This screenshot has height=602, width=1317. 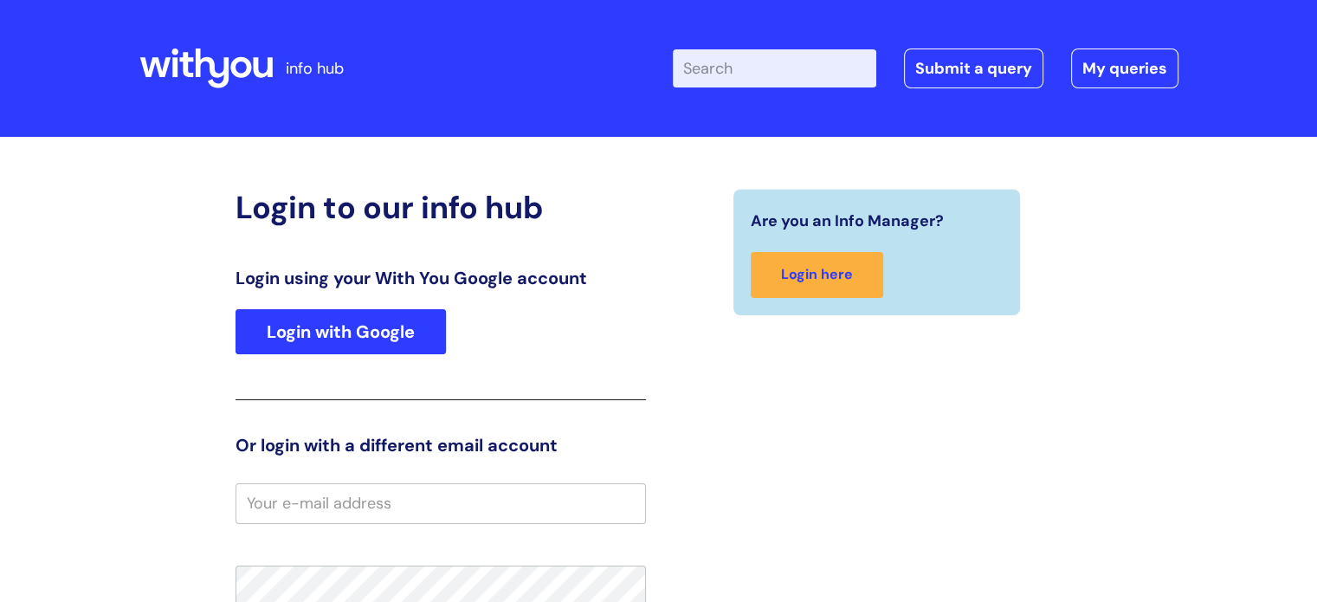 I want to click on h3: Login using your With You Google account, so click(x=441, y=278).